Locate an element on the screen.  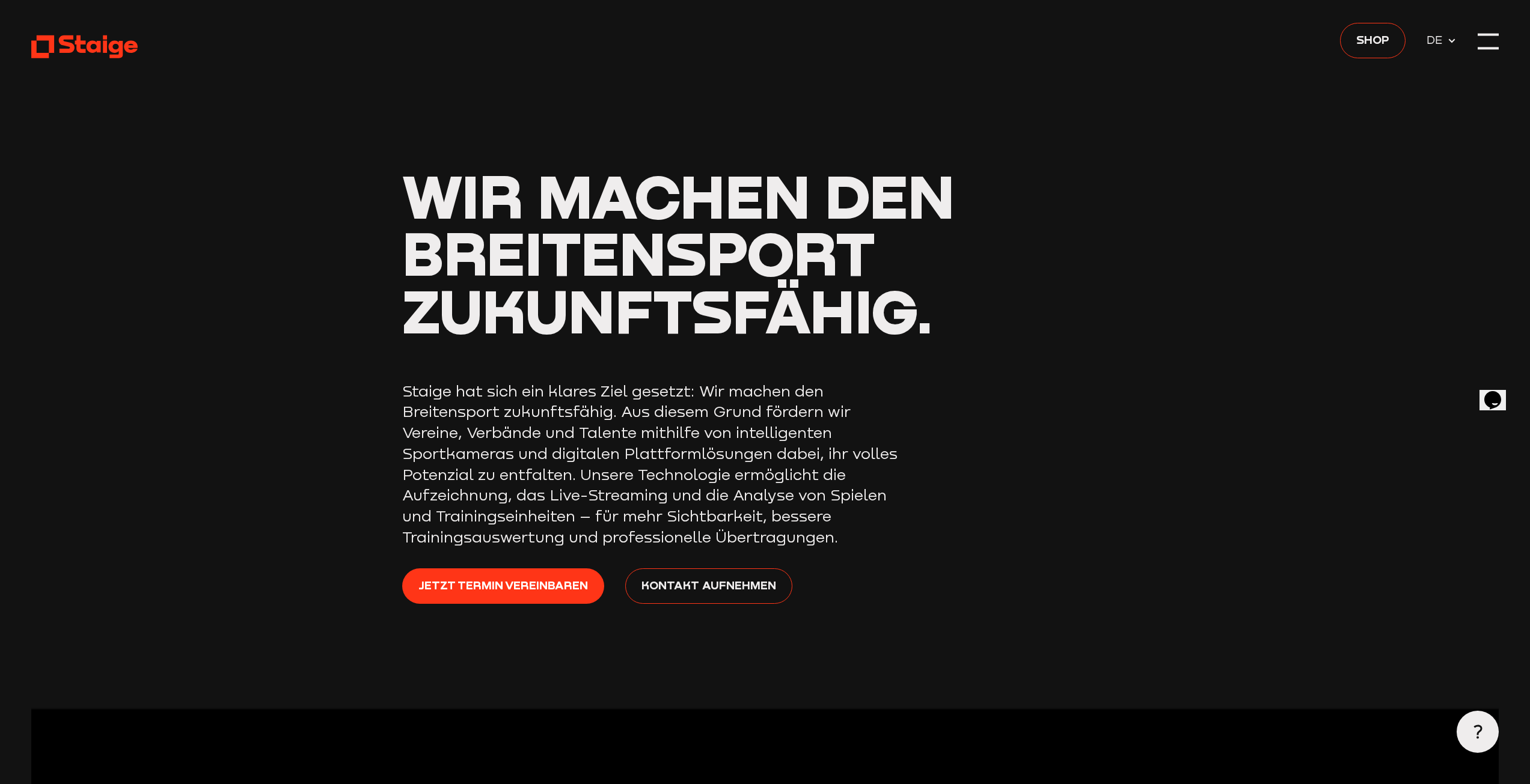
span: Jetzt Termin vereinbaren is located at coordinates (503, 585).